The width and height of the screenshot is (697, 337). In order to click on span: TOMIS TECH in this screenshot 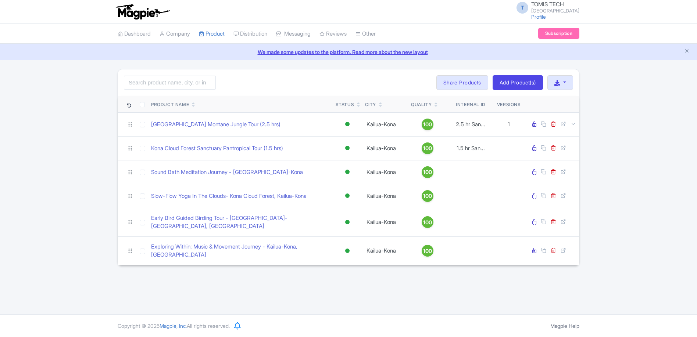, I will do `click(547, 4)`.